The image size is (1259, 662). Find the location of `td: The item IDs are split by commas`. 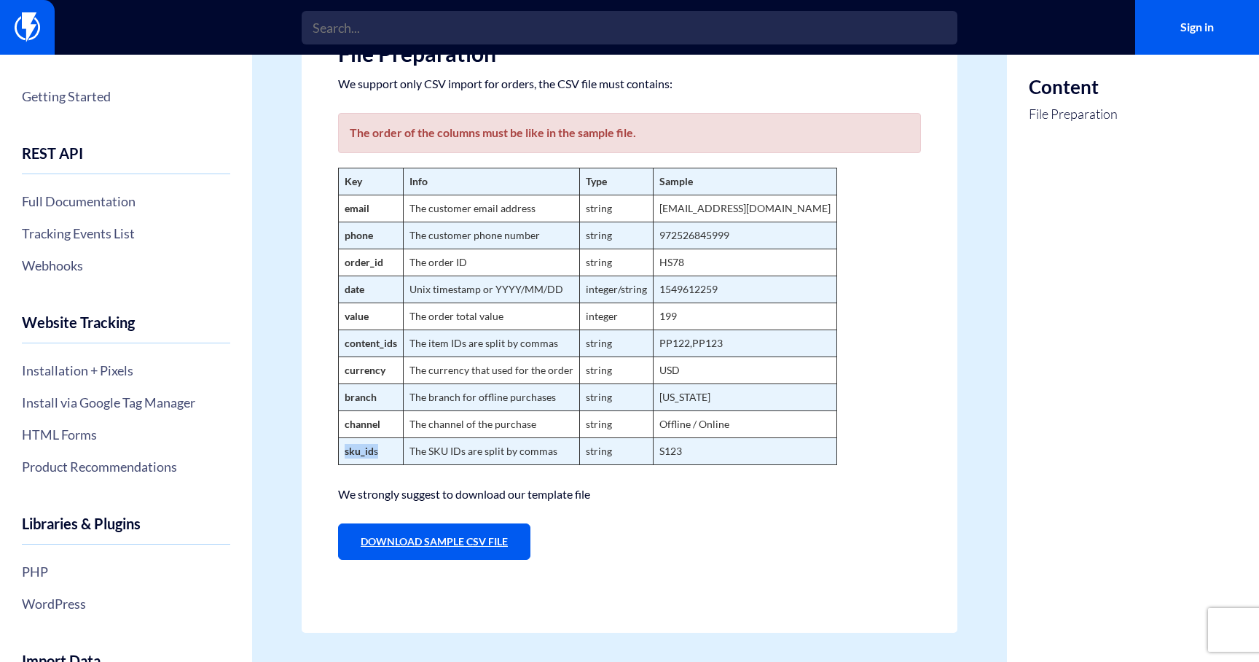

td: The item IDs are split by commas is located at coordinates (492, 343).